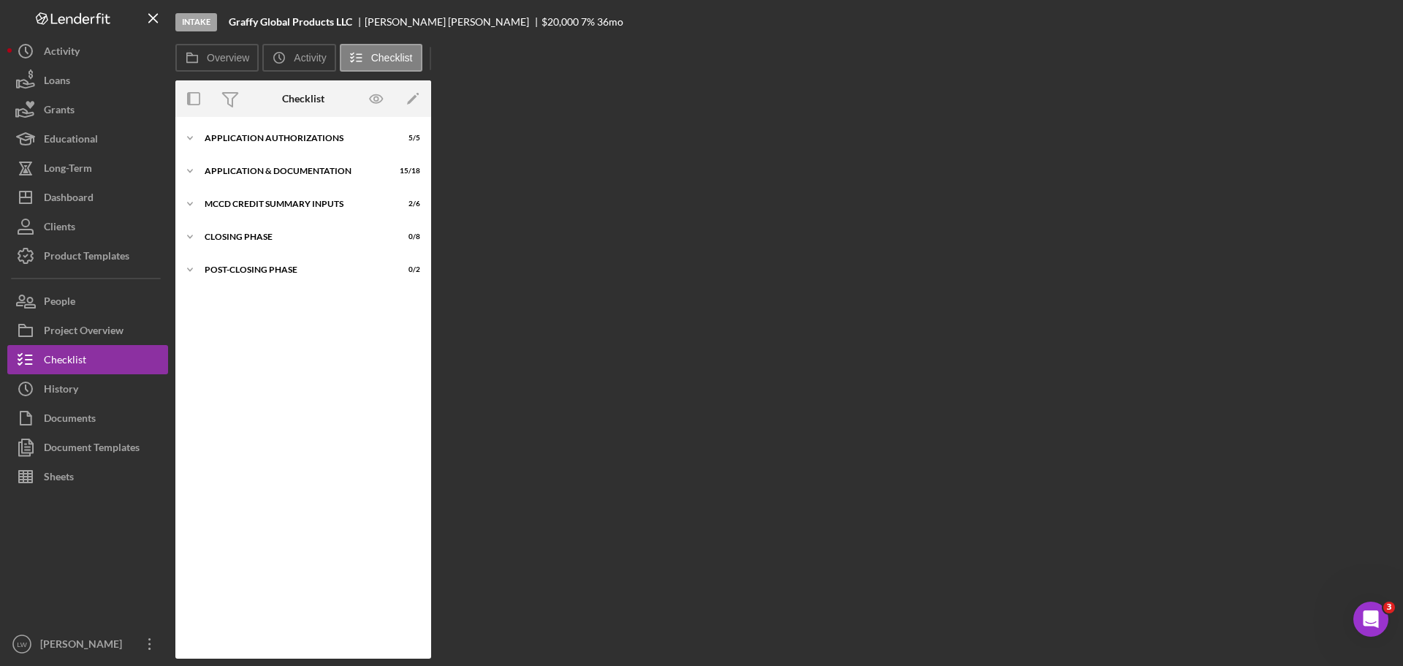 Image resolution: width=1403 pixels, height=666 pixels. What do you see at coordinates (294, 270) in the screenshot?
I see `div: Post-Closing Phase` at bounding box center [294, 270].